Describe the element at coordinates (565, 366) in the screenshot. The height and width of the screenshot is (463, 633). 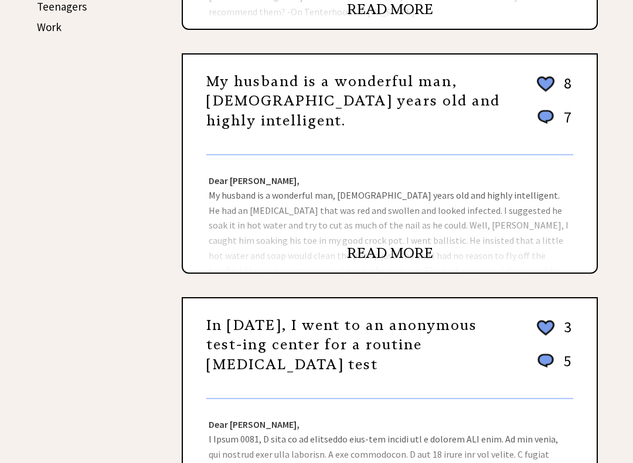
I see `td: 5` at that location.